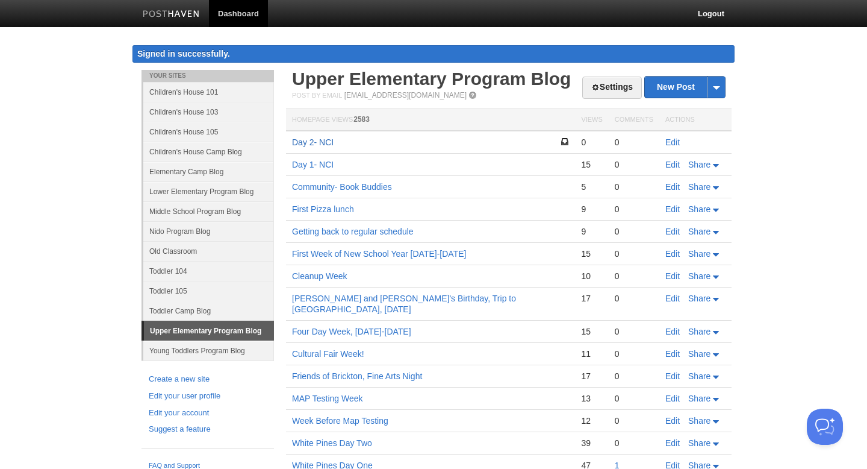 The image size is (867, 469). What do you see at coordinates (208, 429) in the screenshot?
I see `a: Suggest a feature` at bounding box center [208, 429].